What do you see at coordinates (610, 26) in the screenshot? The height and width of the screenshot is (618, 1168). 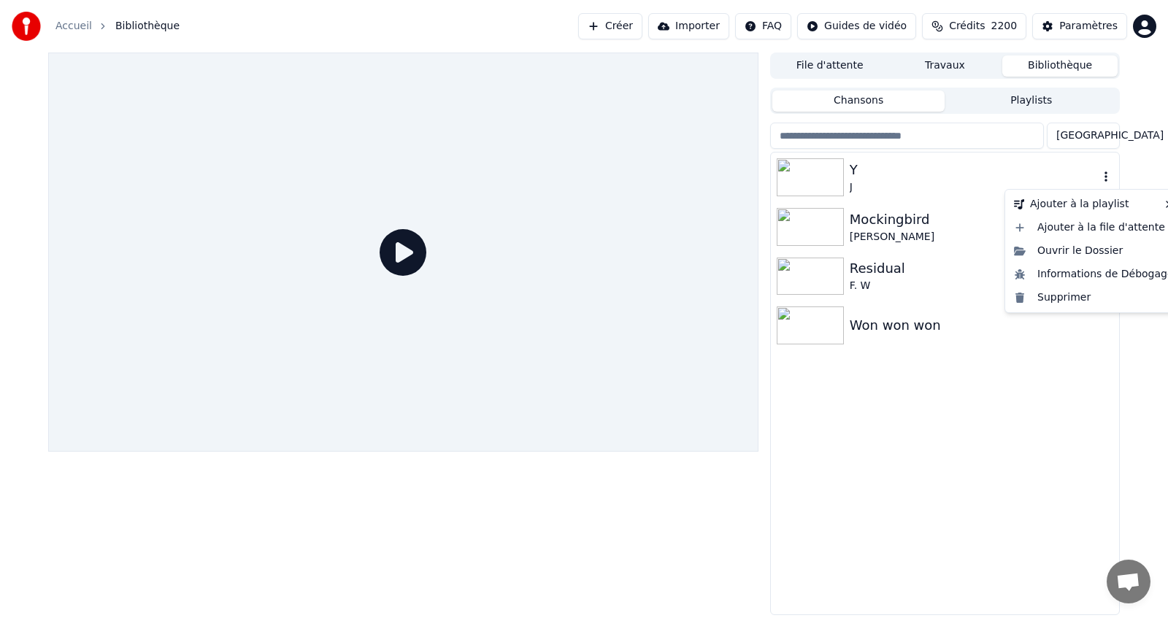 I see `button: Créer` at bounding box center [610, 26].